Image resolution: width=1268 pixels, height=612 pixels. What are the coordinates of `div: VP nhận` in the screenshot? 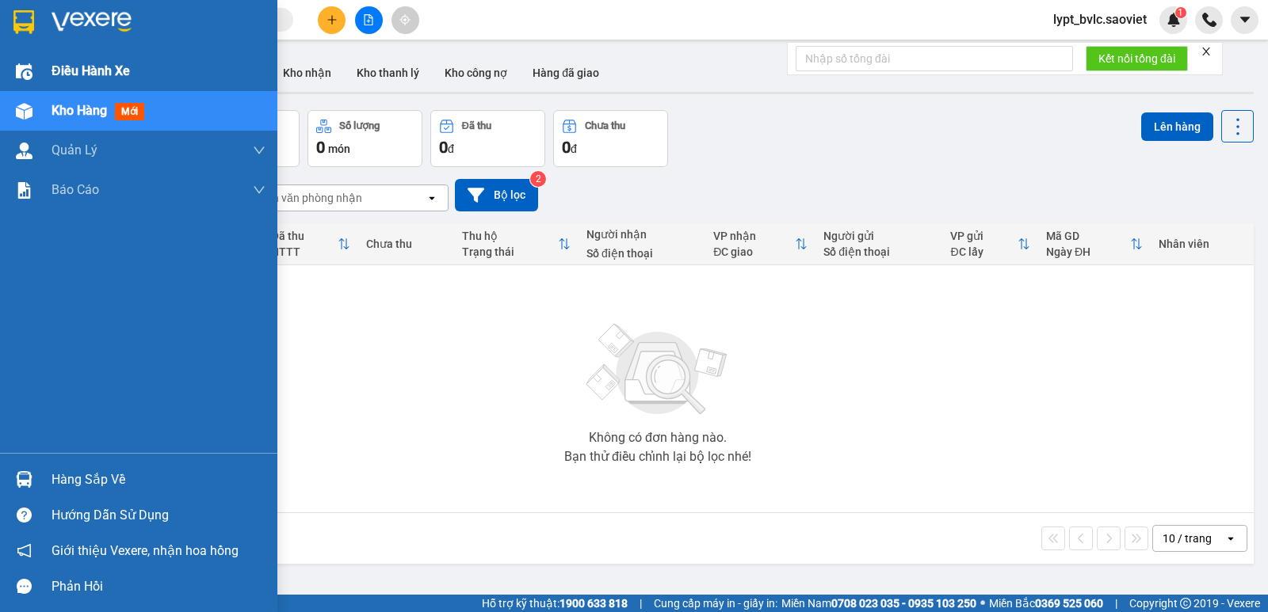 It's located at (753, 236).